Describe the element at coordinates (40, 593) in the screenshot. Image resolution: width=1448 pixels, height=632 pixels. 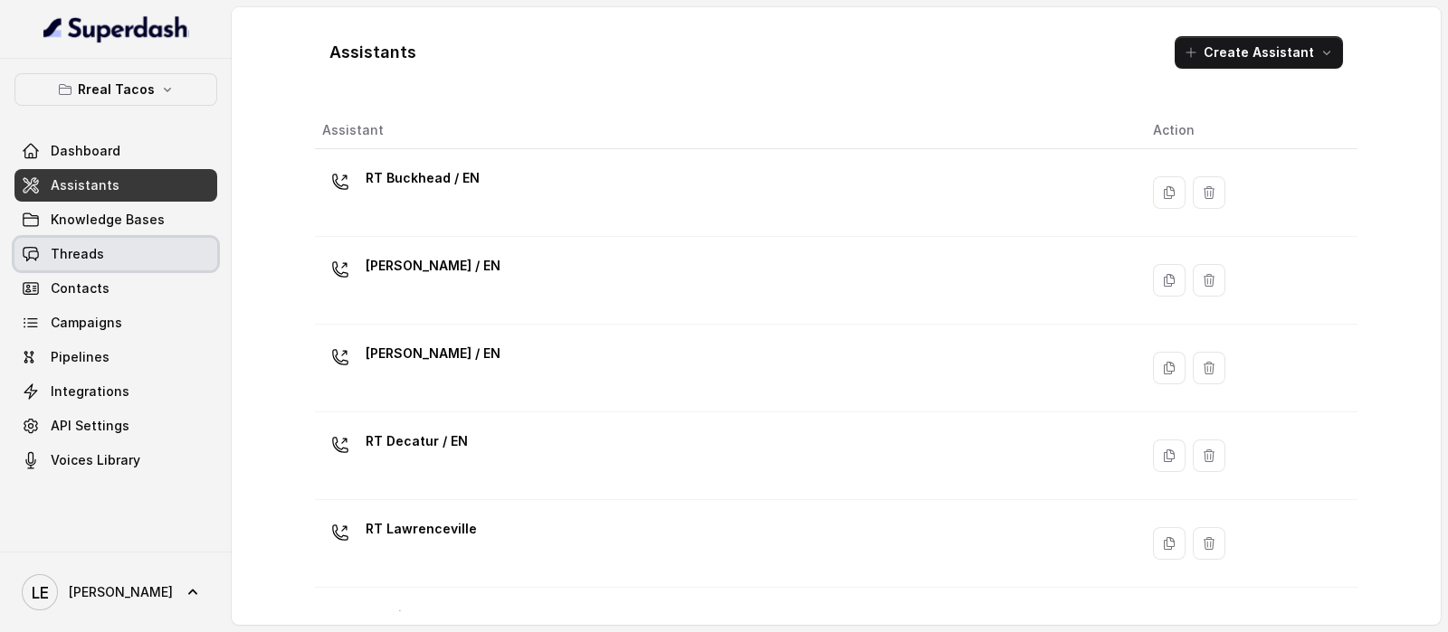
I see `text: LE` at that location.